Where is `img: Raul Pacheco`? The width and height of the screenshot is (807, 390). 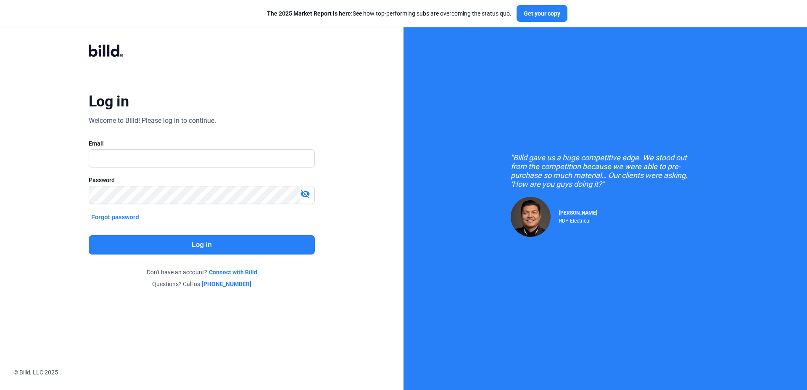
img: Raul Pacheco is located at coordinates (530, 216).